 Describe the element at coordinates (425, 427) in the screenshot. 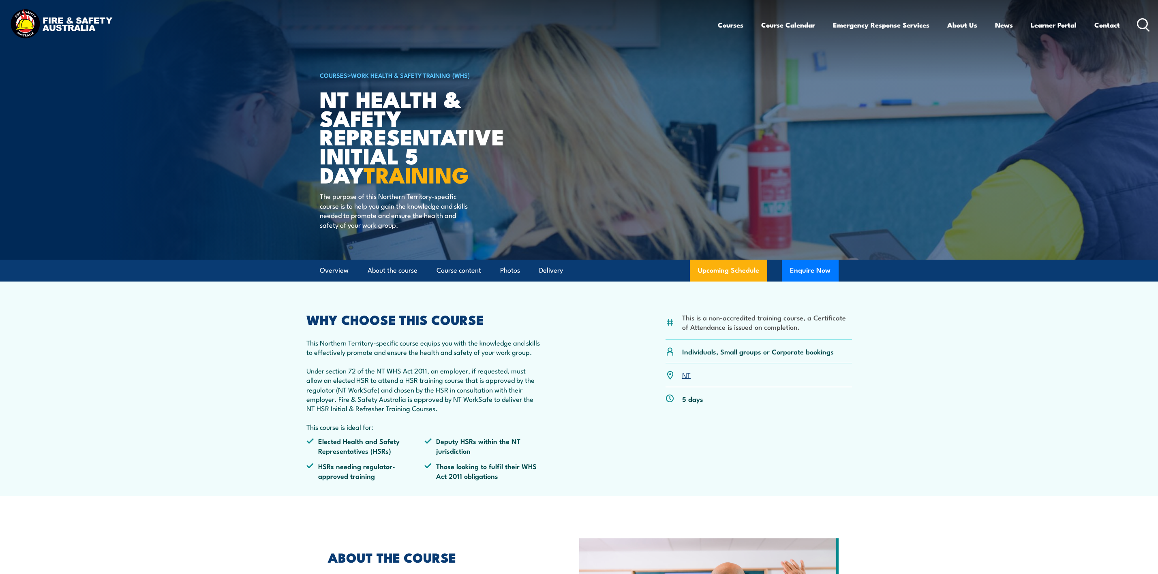

I see `p: This course is ideal for:` at that location.